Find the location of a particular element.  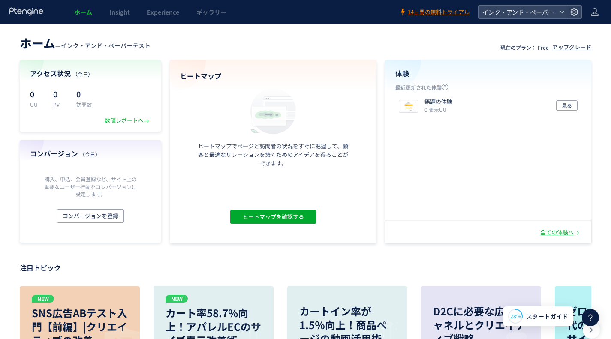

button: 見る is located at coordinates (567, 106).